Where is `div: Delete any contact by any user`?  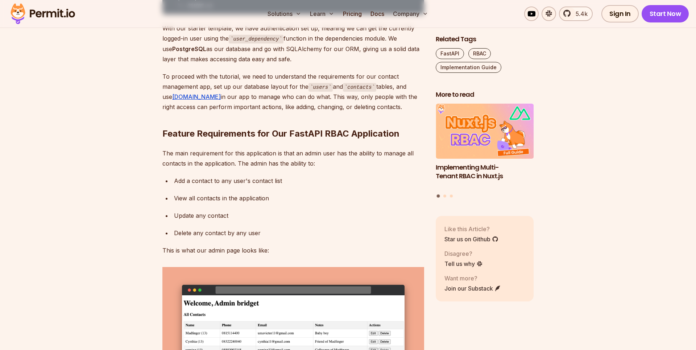
div: Delete any contact by any user is located at coordinates (299, 233).